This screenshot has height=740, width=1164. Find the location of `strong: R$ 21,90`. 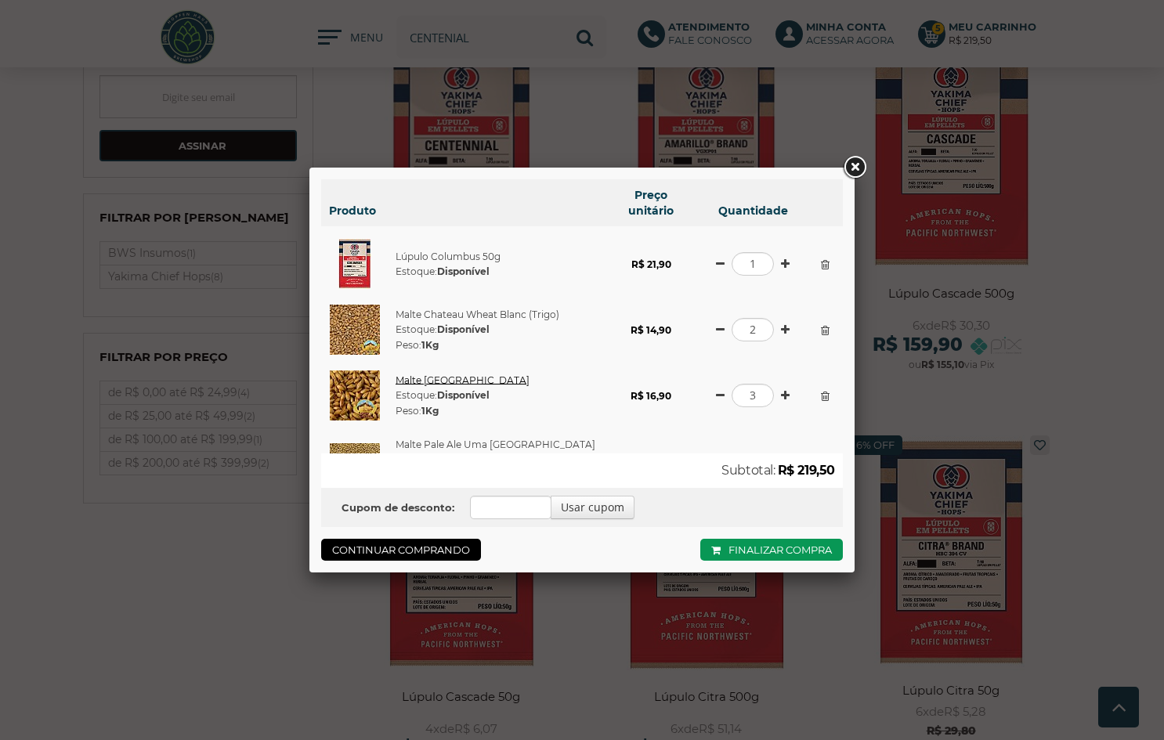

strong: R$ 21,90 is located at coordinates (651, 263).